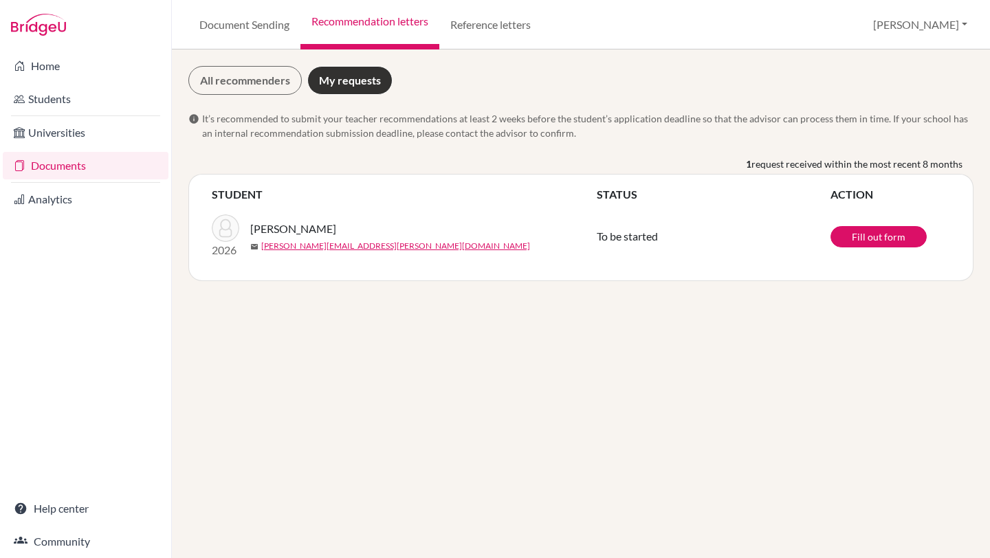 The height and width of the screenshot is (558, 990). I want to click on th: STATUS, so click(713, 195).